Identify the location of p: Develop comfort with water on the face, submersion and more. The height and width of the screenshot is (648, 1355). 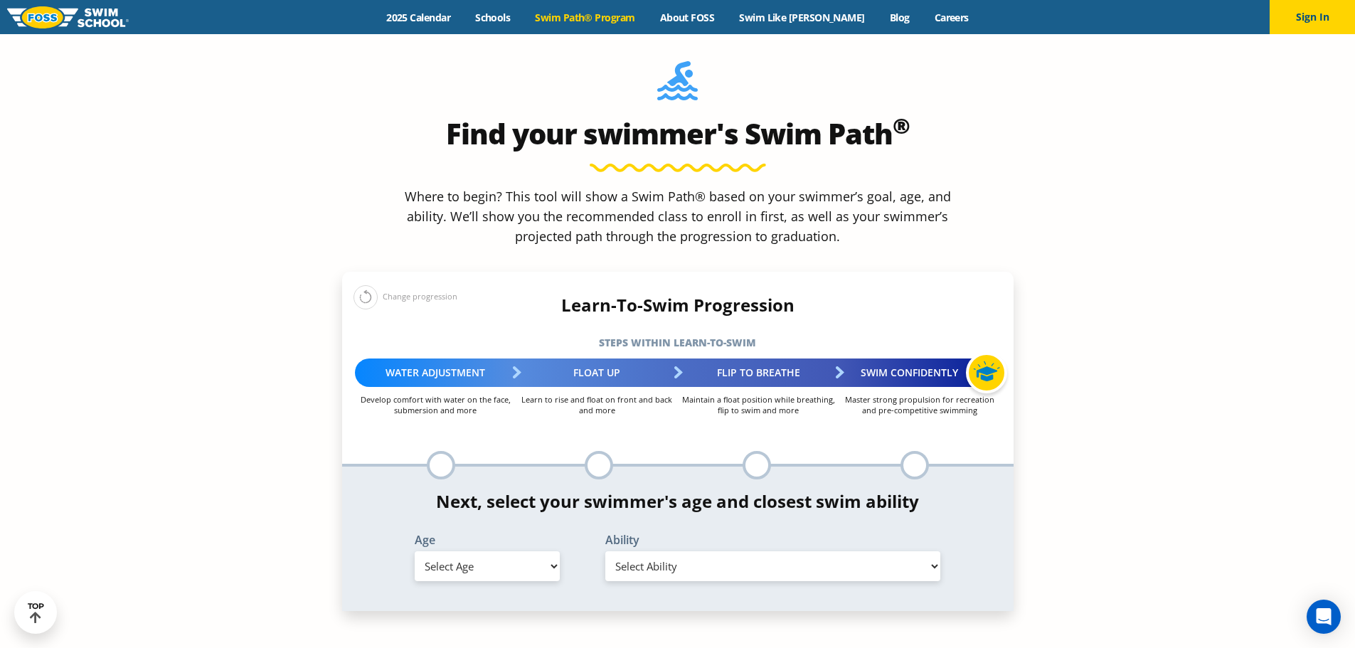
(435, 405).